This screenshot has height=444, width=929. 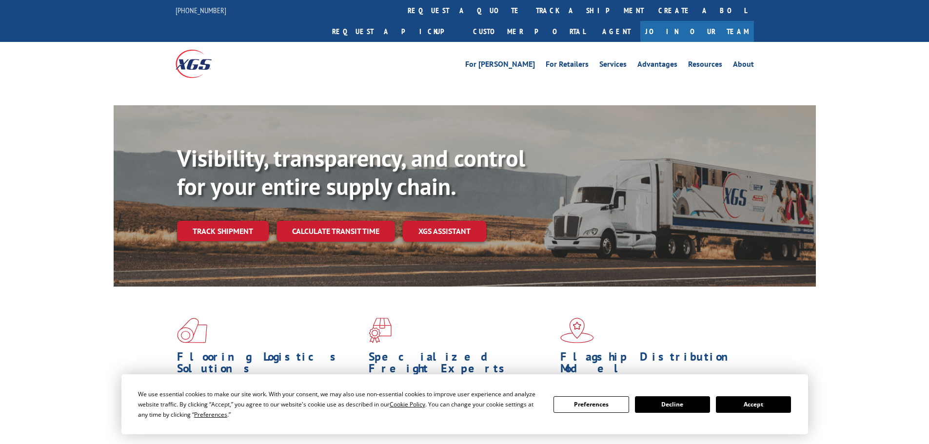 What do you see at coordinates (658, 66) in the screenshot?
I see `a: Advantages` at bounding box center [658, 66].